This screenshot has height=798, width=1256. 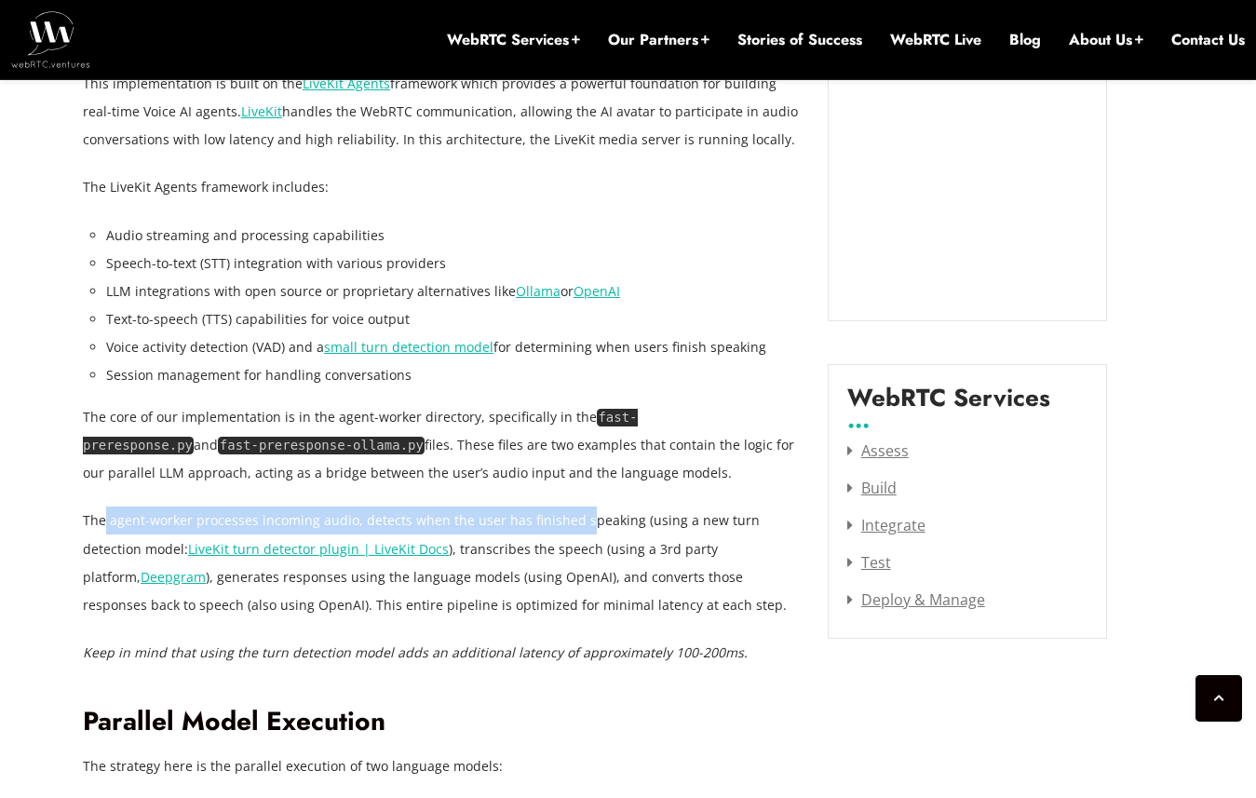 I want to click on li: Voice activity detection (VAD) and a for determining when users finish speaking, so click(x=452, y=347).